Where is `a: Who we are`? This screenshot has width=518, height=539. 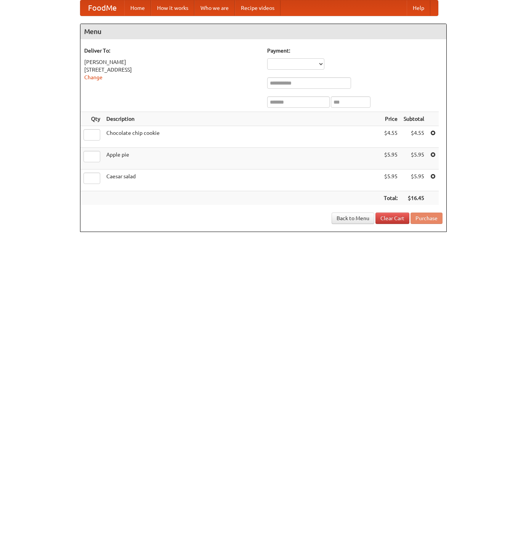
a: Who we are is located at coordinates (215, 8).